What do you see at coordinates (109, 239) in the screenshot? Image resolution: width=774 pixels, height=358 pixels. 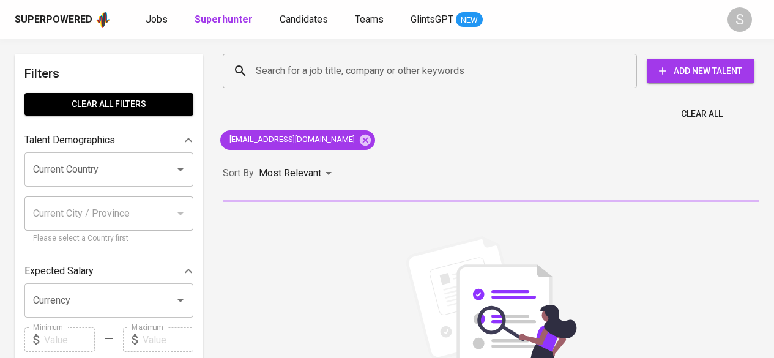 I see `p: Please select a Country first` at bounding box center [109, 239].